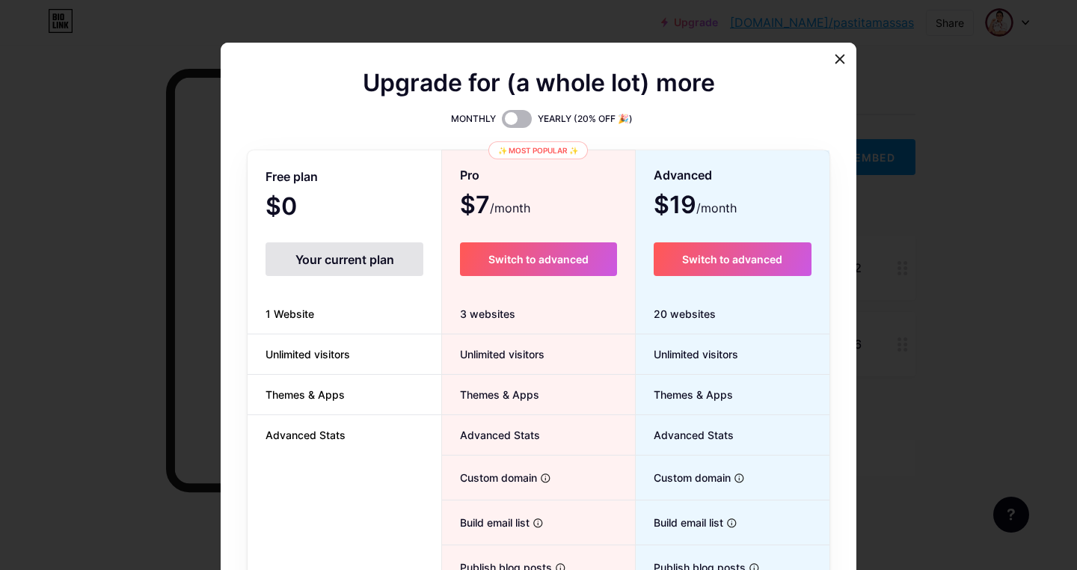 The width and height of the screenshot is (1077, 570). What do you see at coordinates (732, 314) in the screenshot?
I see `div: 20 websites` at bounding box center [732, 314].